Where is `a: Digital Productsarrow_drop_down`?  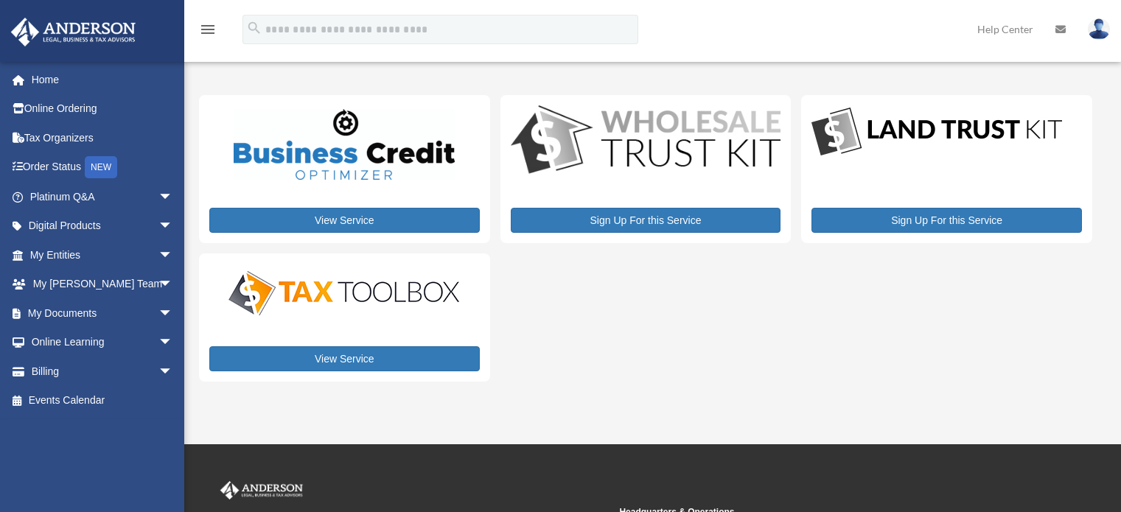 a: Digital Productsarrow_drop_down is located at coordinates (99, 226).